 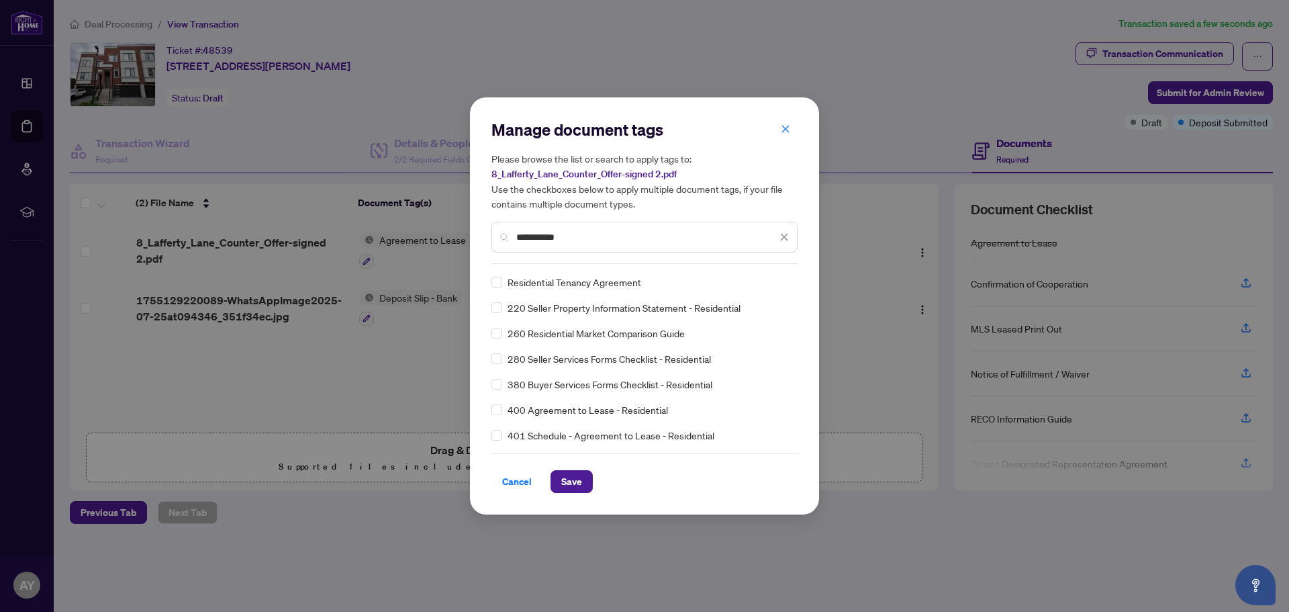 What do you see at coordinates (596, 333) in the screenshot?
I see `span: 260 Residential Market Comparison Guide` at bounding box center [596, 333].